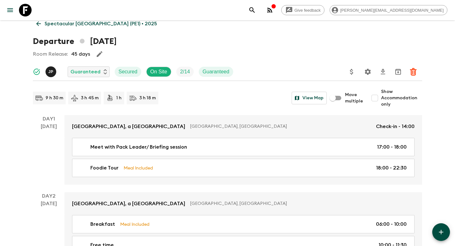 This screenshot has width=455, height=246. Describe the element at coordinates (398, 72) in the screenshot. I see `button: Archive (Completed, Cancelled or Unsynced Departures only)` at that location.